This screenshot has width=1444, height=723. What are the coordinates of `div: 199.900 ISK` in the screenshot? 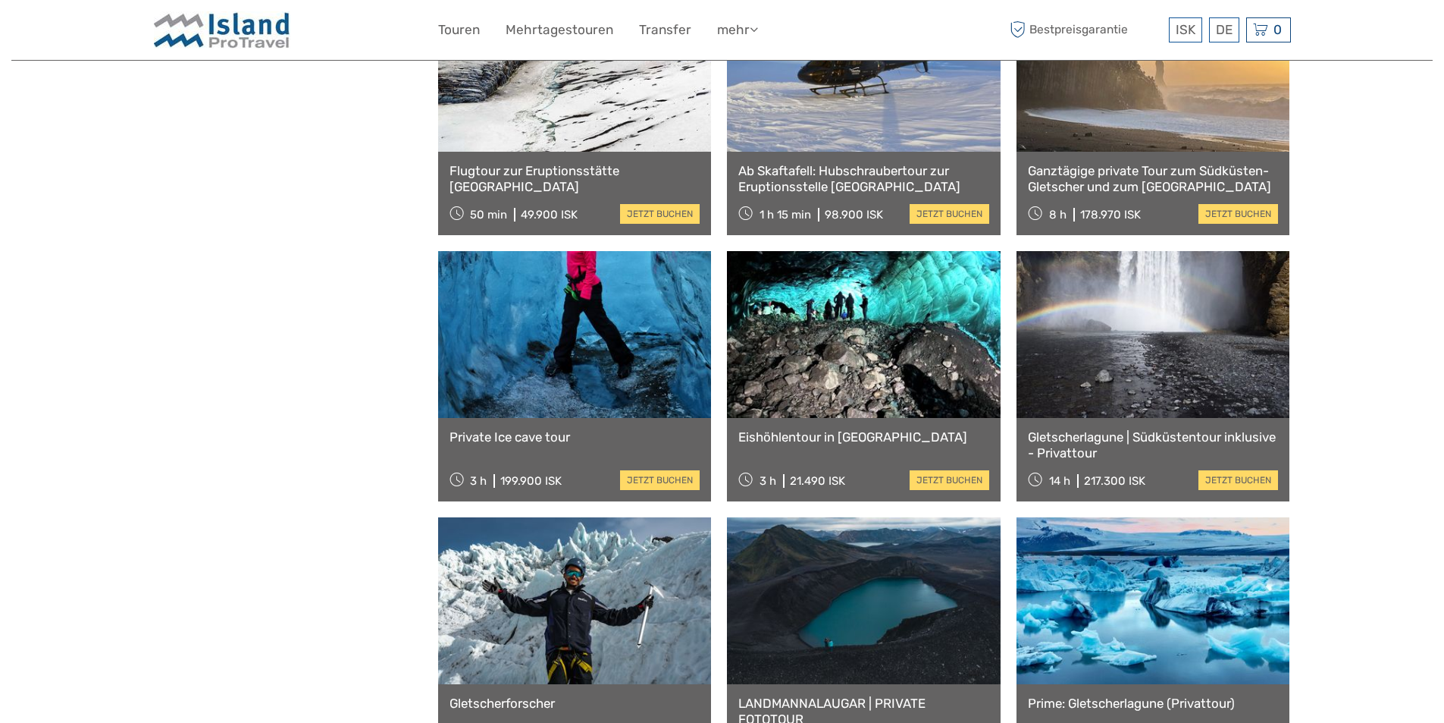 It's located at (531, 481).